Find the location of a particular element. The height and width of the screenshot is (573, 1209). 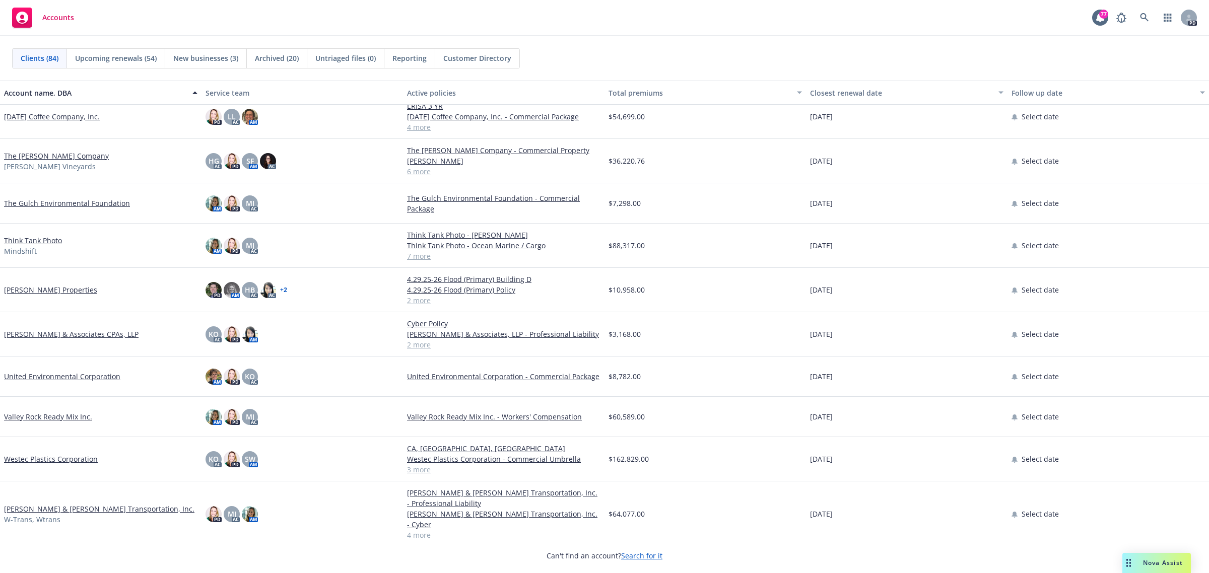

a: 4.29.25-26 Flood (Primary) Policy is located at coordinates (504, 290).